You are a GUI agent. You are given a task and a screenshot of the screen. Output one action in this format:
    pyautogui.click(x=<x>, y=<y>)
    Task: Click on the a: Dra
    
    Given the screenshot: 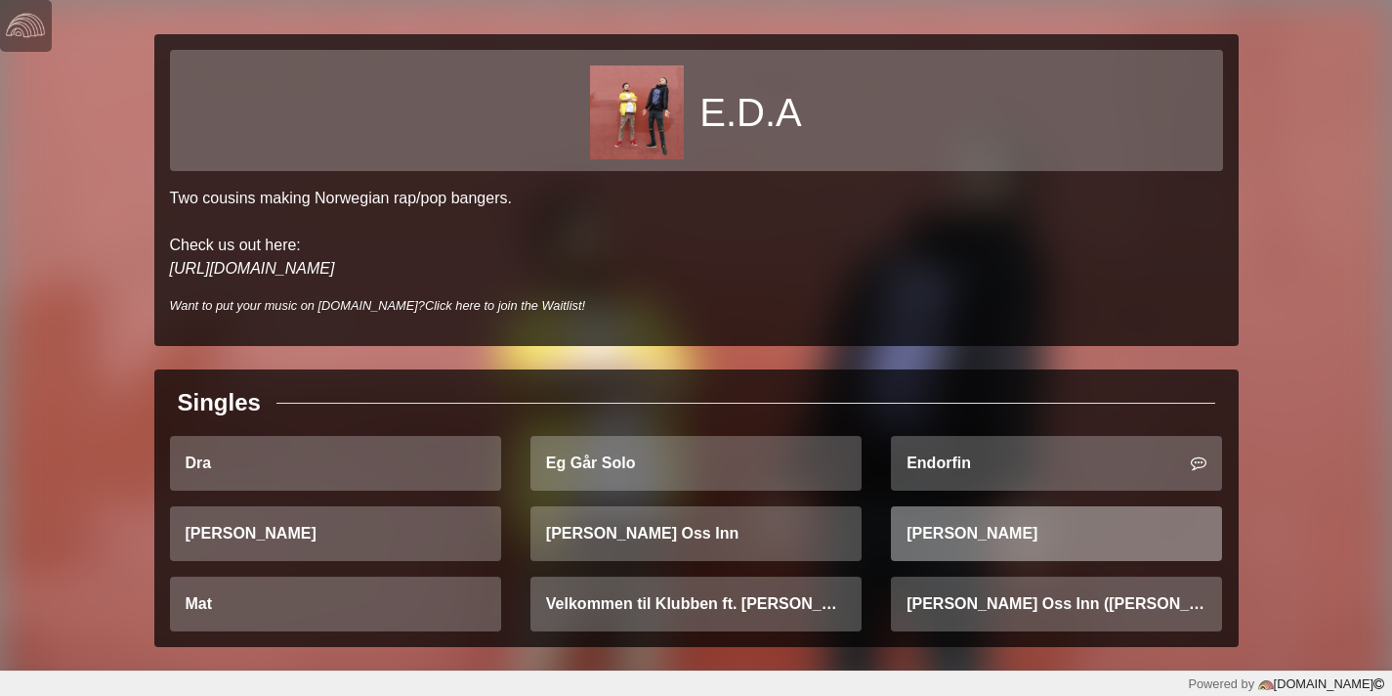 What is the action you would take?
    pyautogui.click(x=335, y=463)
    